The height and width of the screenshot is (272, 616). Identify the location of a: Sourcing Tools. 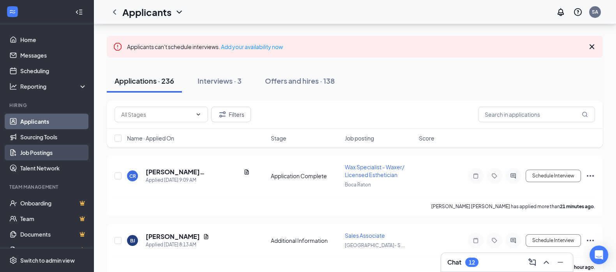
(53, 137).